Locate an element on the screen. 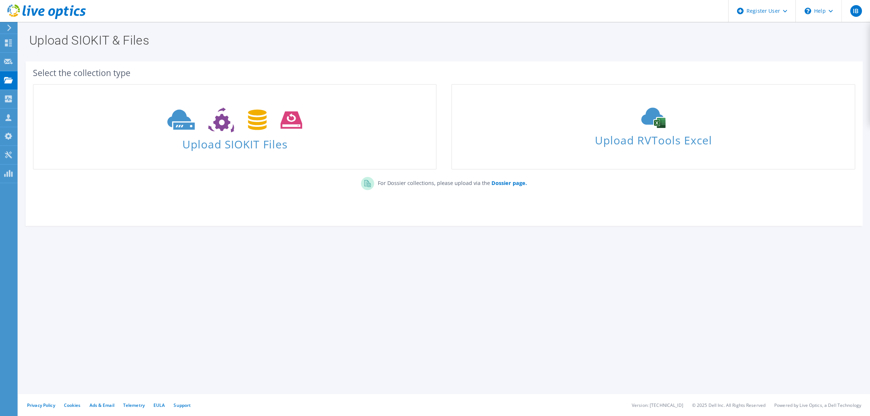 The width and height of the screenshot is (870, 416). a: EULA is located at coordinates (159, 405).